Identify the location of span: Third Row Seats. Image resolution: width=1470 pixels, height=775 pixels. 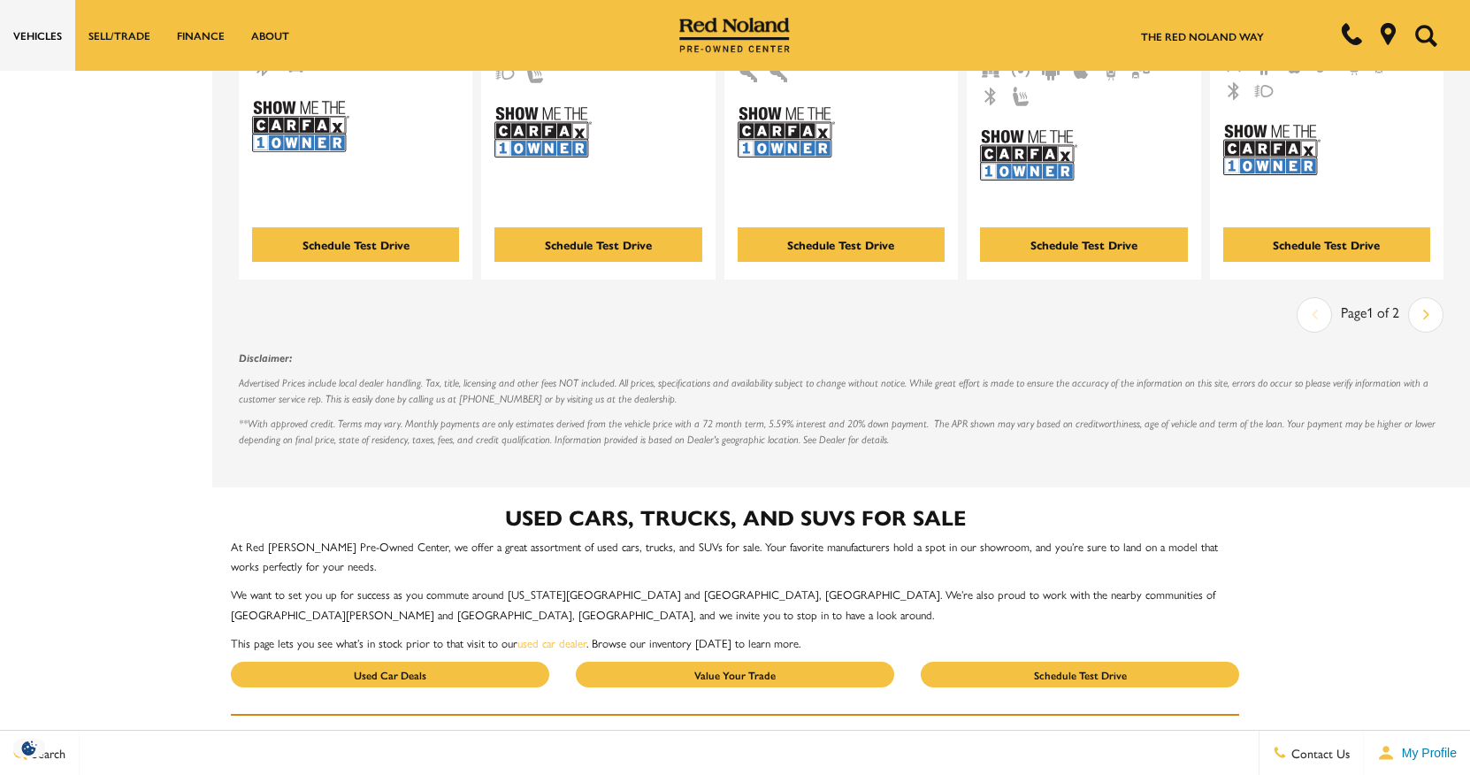
(991, 68).